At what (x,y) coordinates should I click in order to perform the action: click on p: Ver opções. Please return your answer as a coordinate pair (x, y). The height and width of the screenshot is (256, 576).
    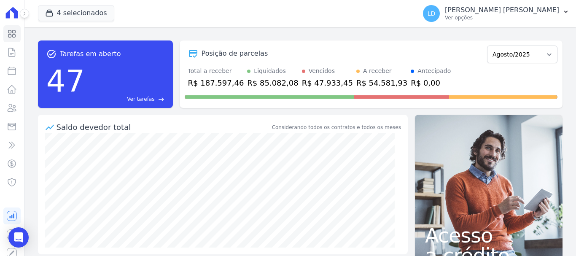
    Looking at the image, I should click on (502, 18).